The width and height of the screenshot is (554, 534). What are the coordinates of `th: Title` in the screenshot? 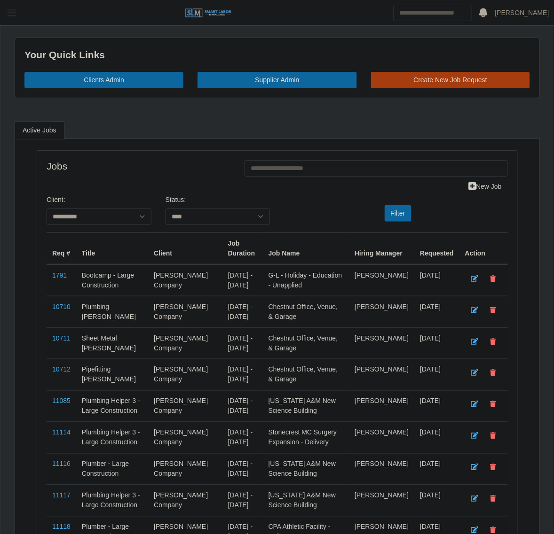 It's located at (112, 249).